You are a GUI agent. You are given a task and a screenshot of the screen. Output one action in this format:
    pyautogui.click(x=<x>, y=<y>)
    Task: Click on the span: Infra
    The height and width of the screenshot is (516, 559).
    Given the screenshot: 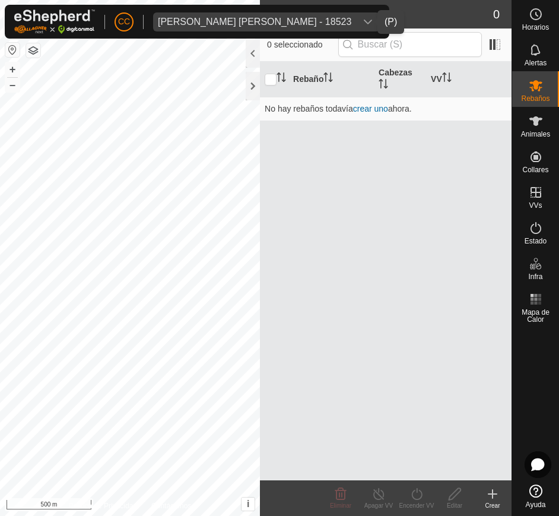 What is the action you would take?
    pyautogui.click(x=536, y=277)
    